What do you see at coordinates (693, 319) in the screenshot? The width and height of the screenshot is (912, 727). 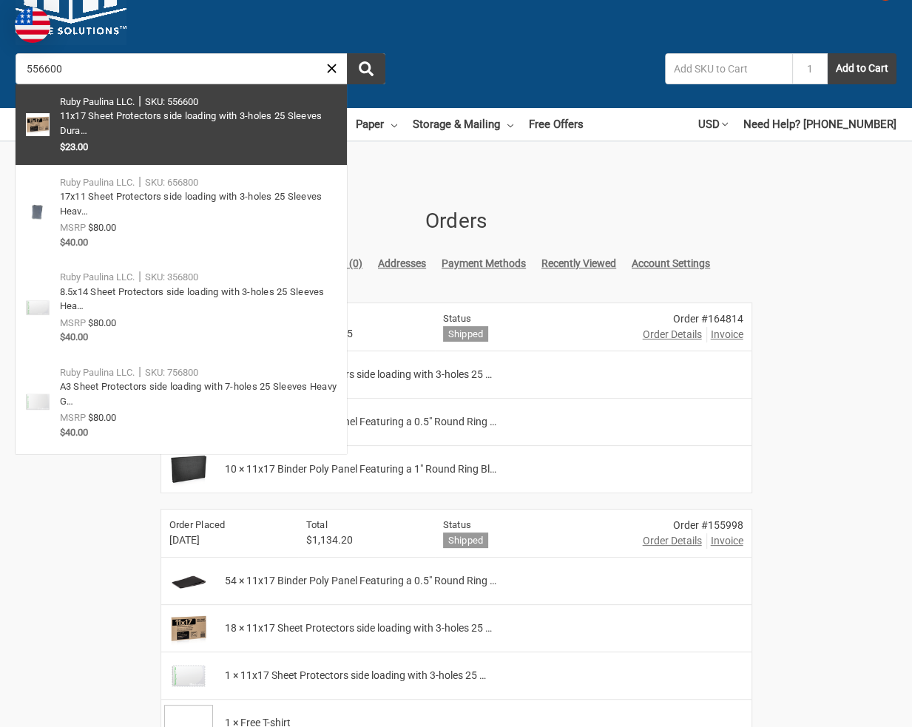 I see `div: Order #164814` at bounding box center [693, 319].